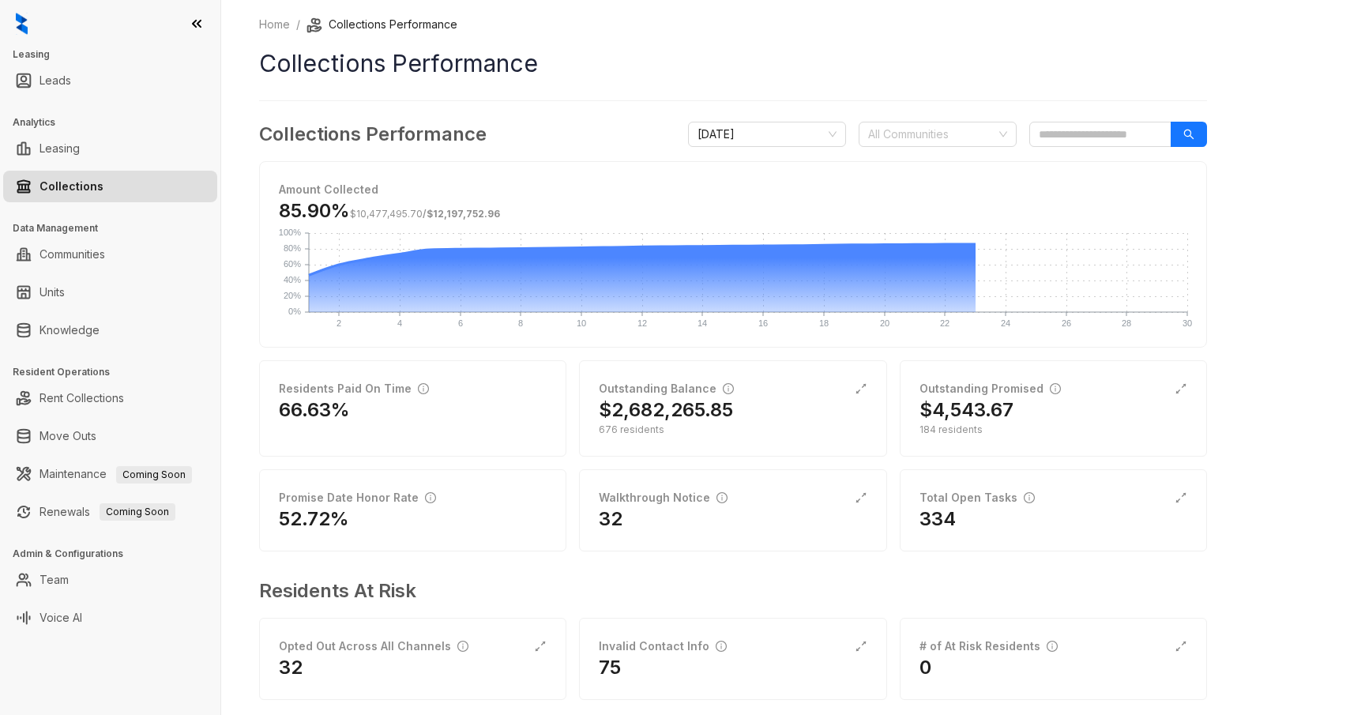  Describe the element at coordinates (292, 264) in the screenshot. I see `text: 60%` at that location.